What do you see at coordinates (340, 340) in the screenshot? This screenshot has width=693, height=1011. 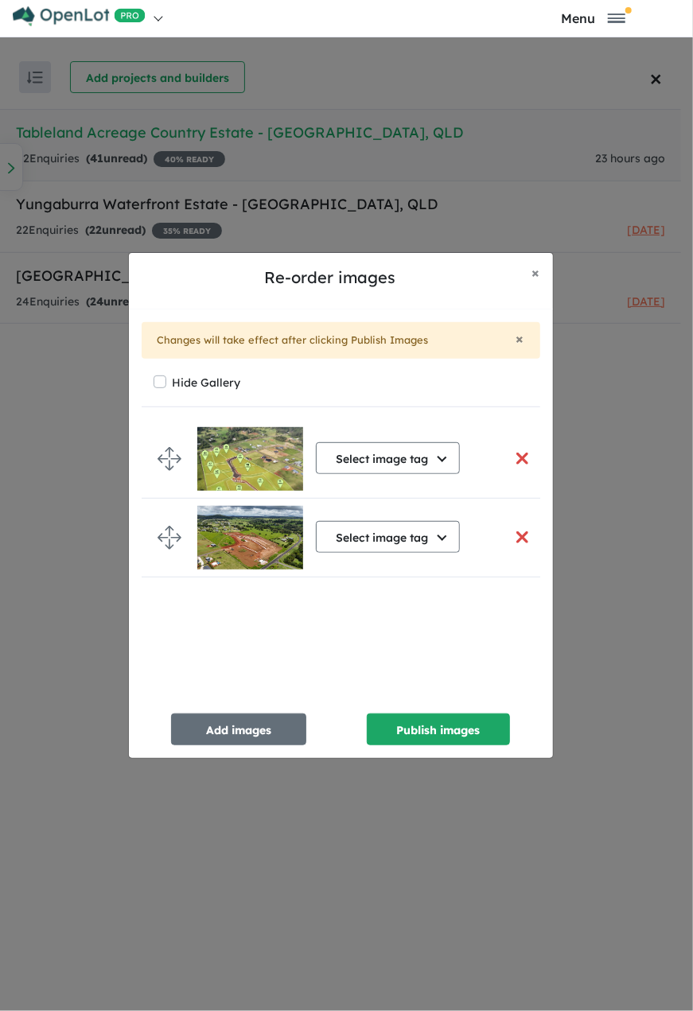 I see `div: Changes will take effect after clicking Publish Images` at bounding box center [340, 340].